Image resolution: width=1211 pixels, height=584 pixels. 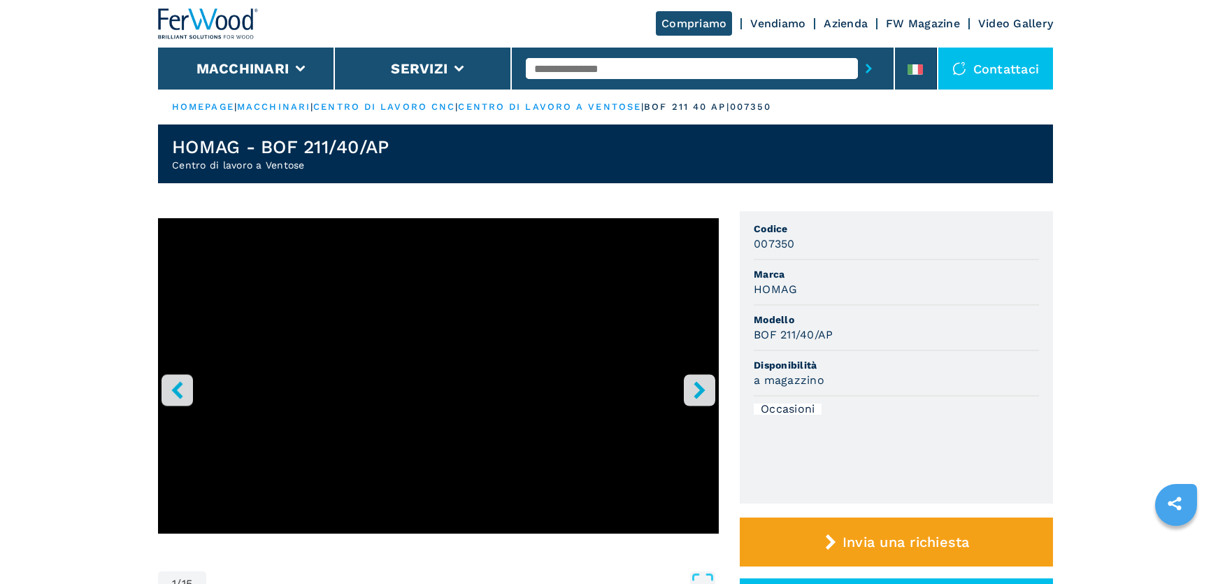 What do you see at coordinates (896, 319) in the screenshot?
I see `span: Modello` at bounding box center [896, 319].